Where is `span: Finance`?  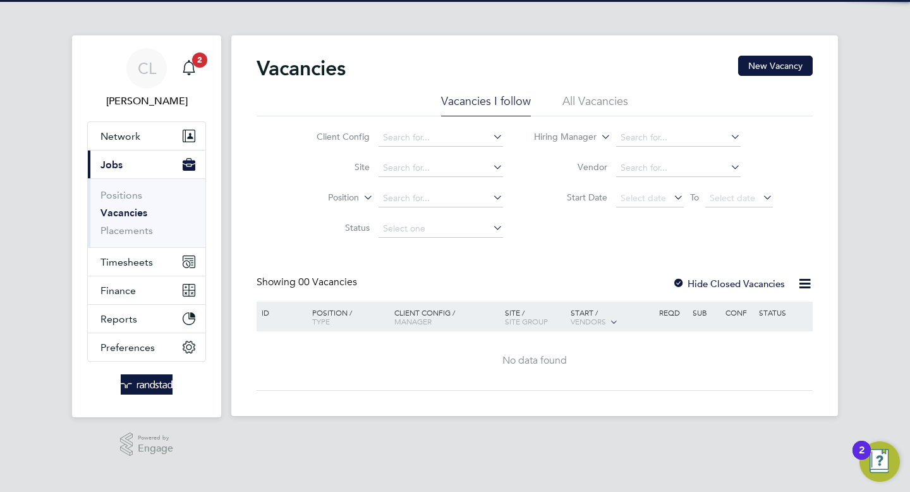 span: Finance is located at coordinates (118, 290).